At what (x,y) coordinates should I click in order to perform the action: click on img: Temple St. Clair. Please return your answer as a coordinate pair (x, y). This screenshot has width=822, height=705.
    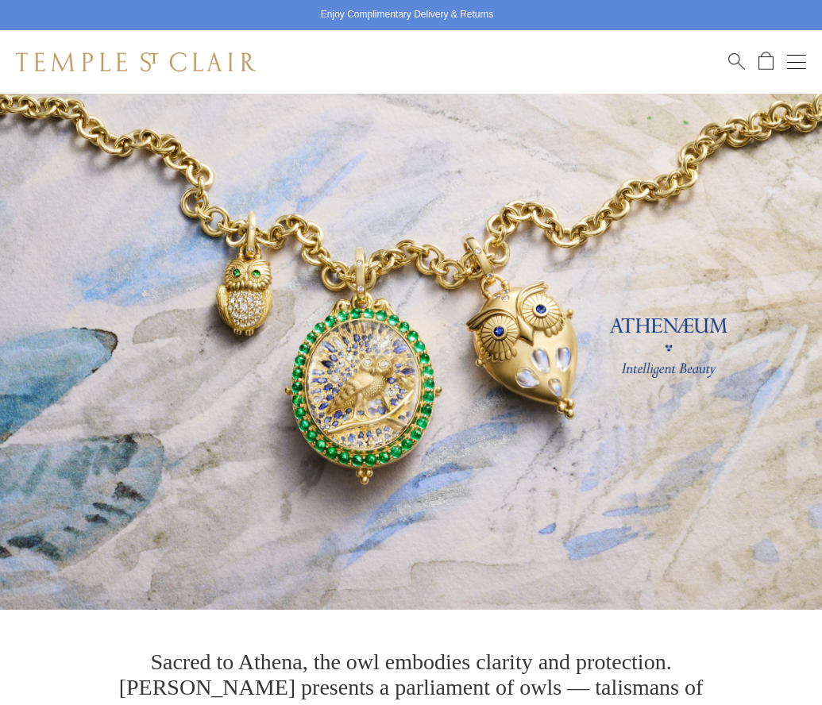
    Looking at the image, I should click on (136, 62).